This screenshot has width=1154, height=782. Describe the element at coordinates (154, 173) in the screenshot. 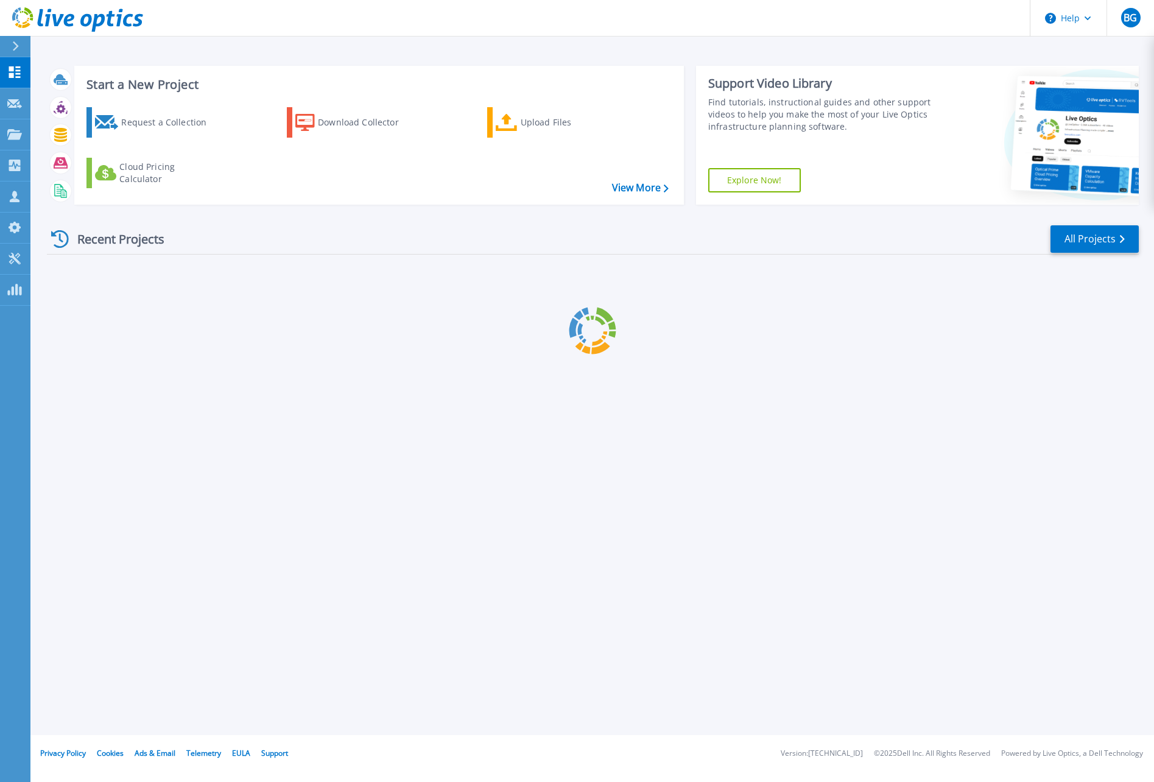

I see `a: Cloud Pricing Calculator` at that location.